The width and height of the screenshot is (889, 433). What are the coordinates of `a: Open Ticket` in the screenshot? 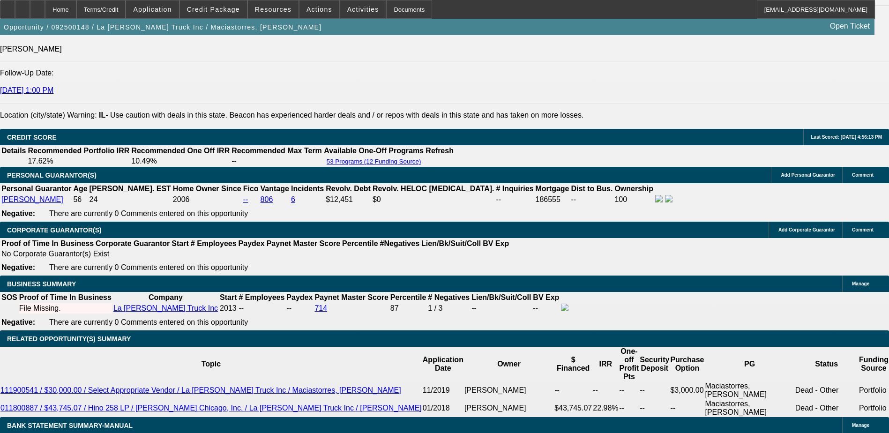 It's located at (850, 26).